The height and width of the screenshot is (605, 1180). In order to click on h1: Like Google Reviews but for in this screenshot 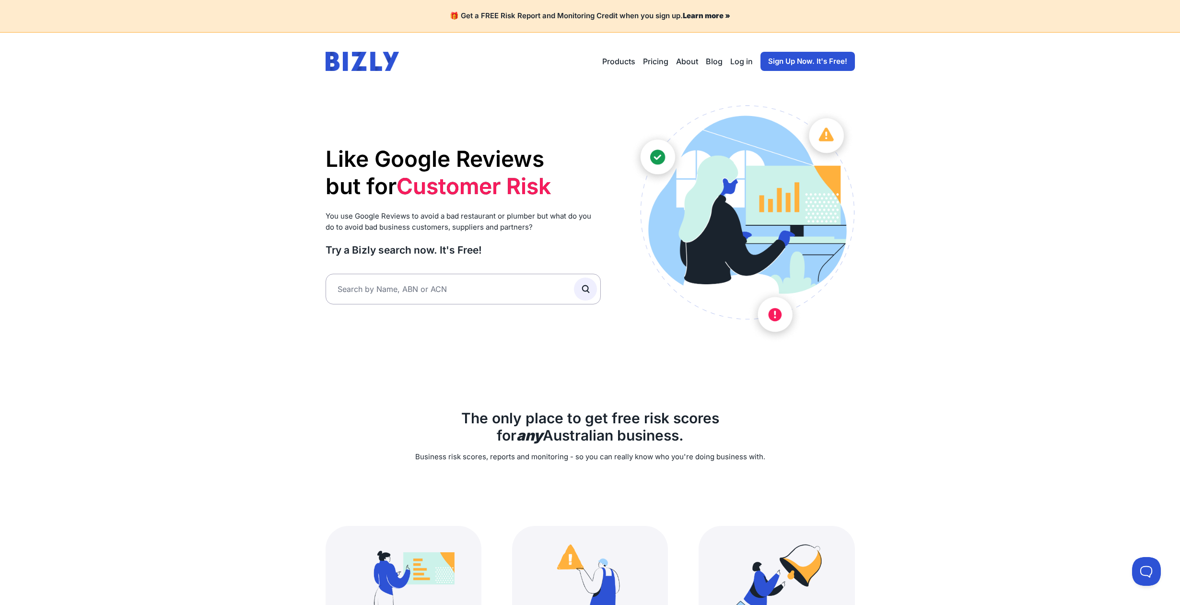, I will do `click(463, 173)`.